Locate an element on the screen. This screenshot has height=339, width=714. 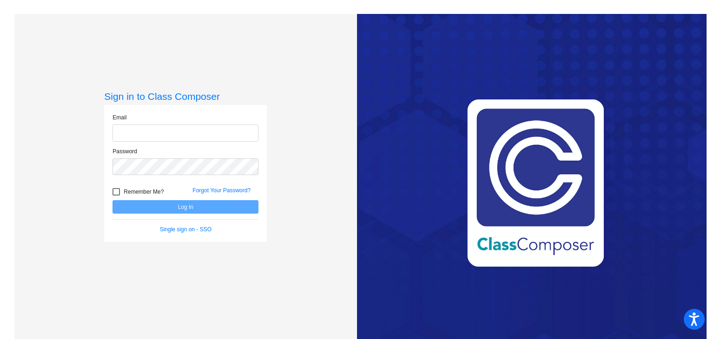
label: Password is located at coordinates (124, 151).